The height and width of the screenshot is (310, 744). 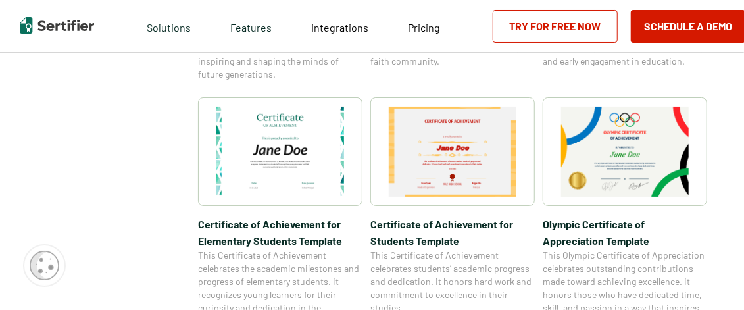 I want to click on div: Chat Widget, so click(x=711, y=278).